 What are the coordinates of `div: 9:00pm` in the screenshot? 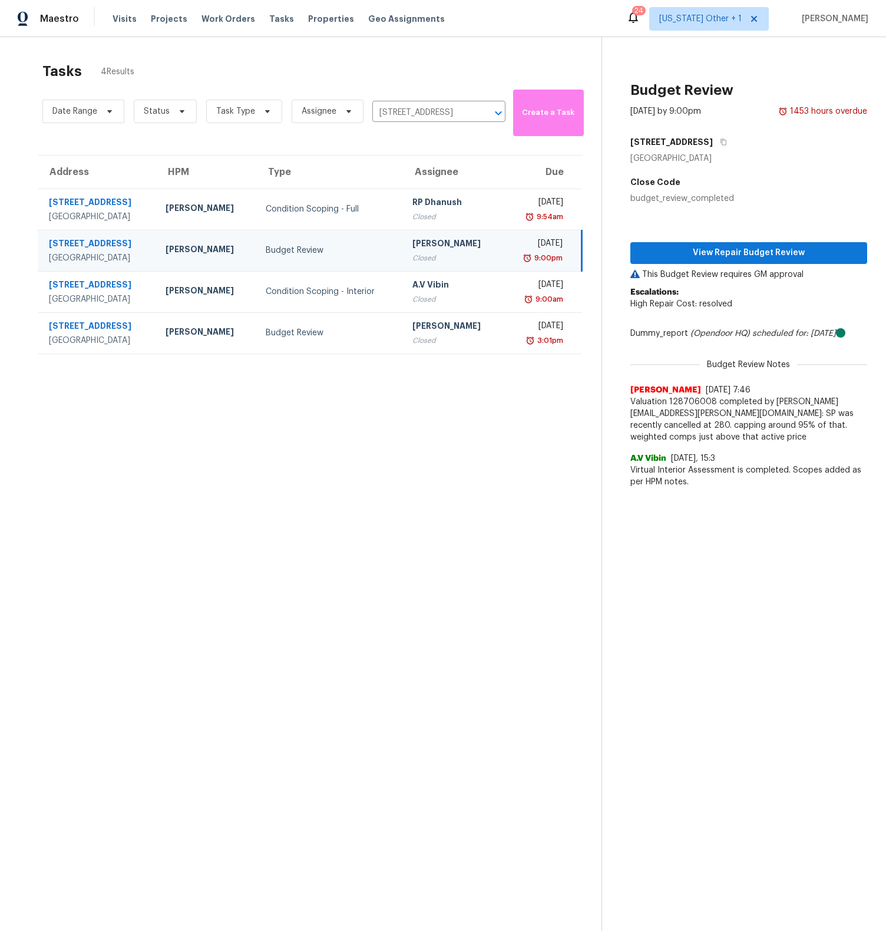 It's located at (547, 258).